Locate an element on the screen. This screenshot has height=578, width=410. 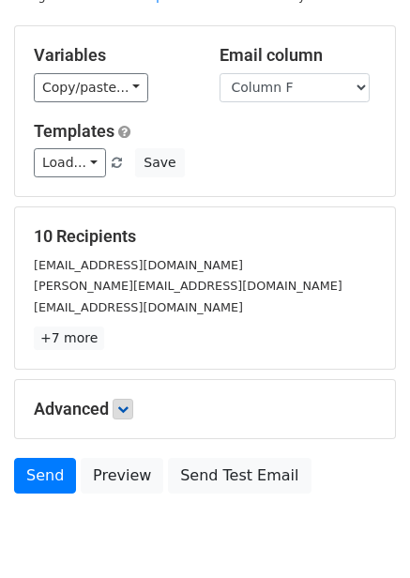
button: Save is located at coordinates (160, 162).